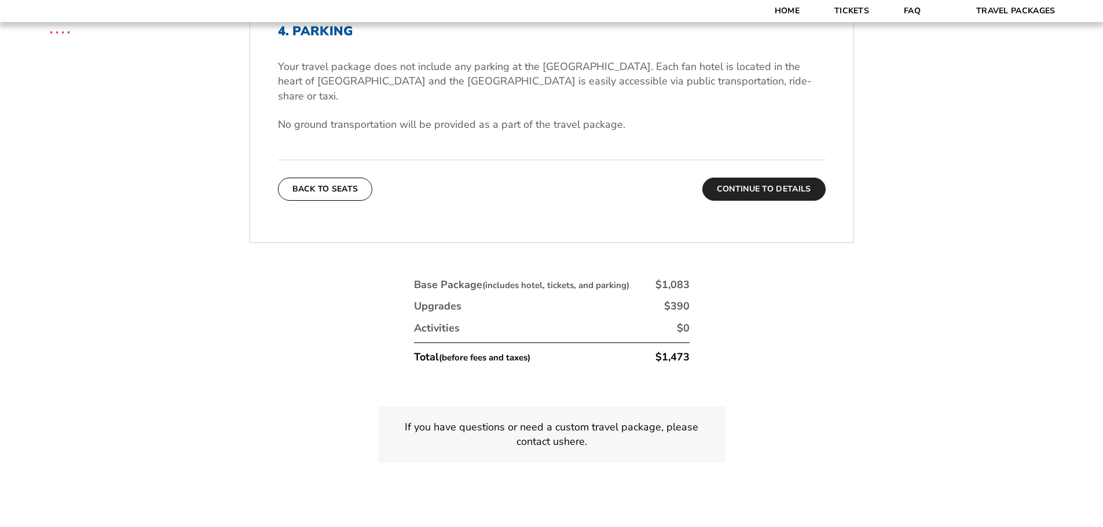 This screenshot has width=1103, height=527. What do you see at coordinates (552, 435) in the screenshot?
I see `p: If you have questions or need a custom travel package, please contact us .` at bounding box center [552, 435].